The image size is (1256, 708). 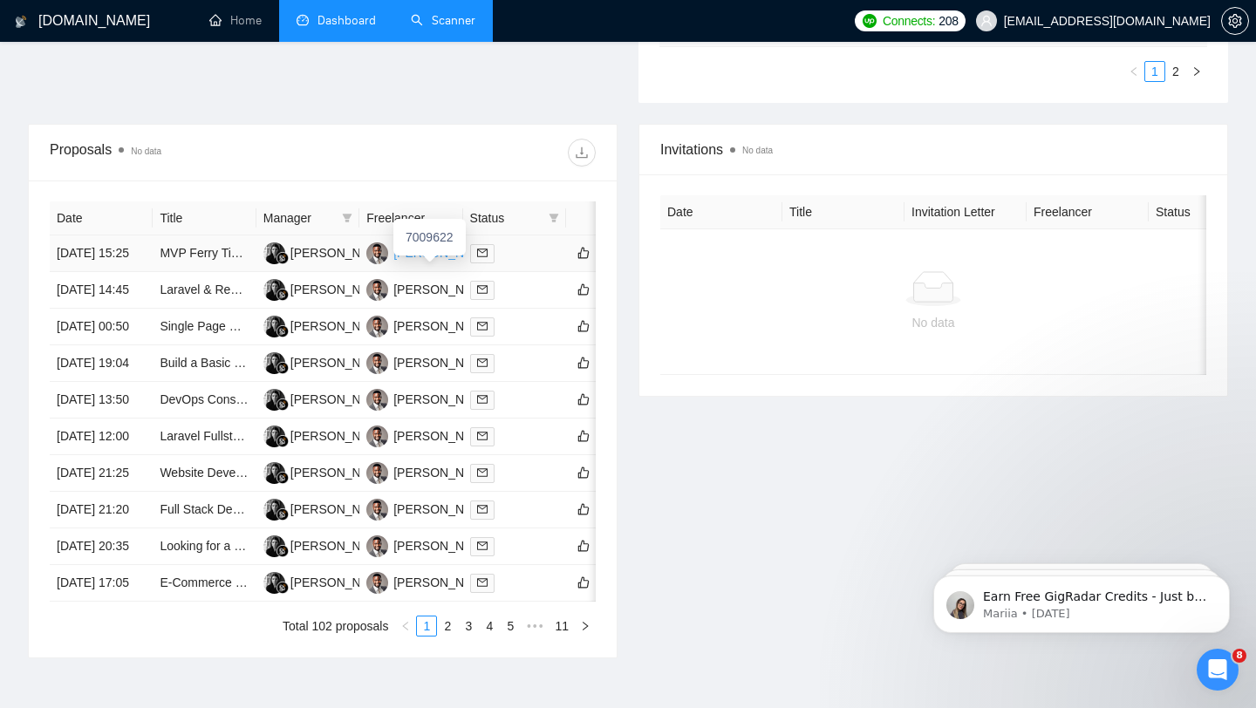 I want to click on li: 2, so click(x=1176, y=72).